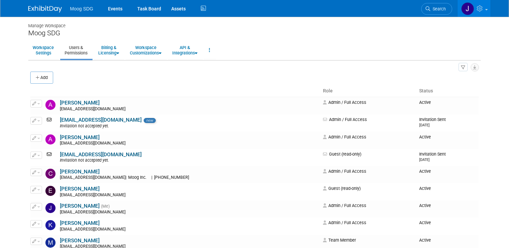  Describe the element at coordinates (42, 78) in the screenshot. I see `button: Add` at that location.